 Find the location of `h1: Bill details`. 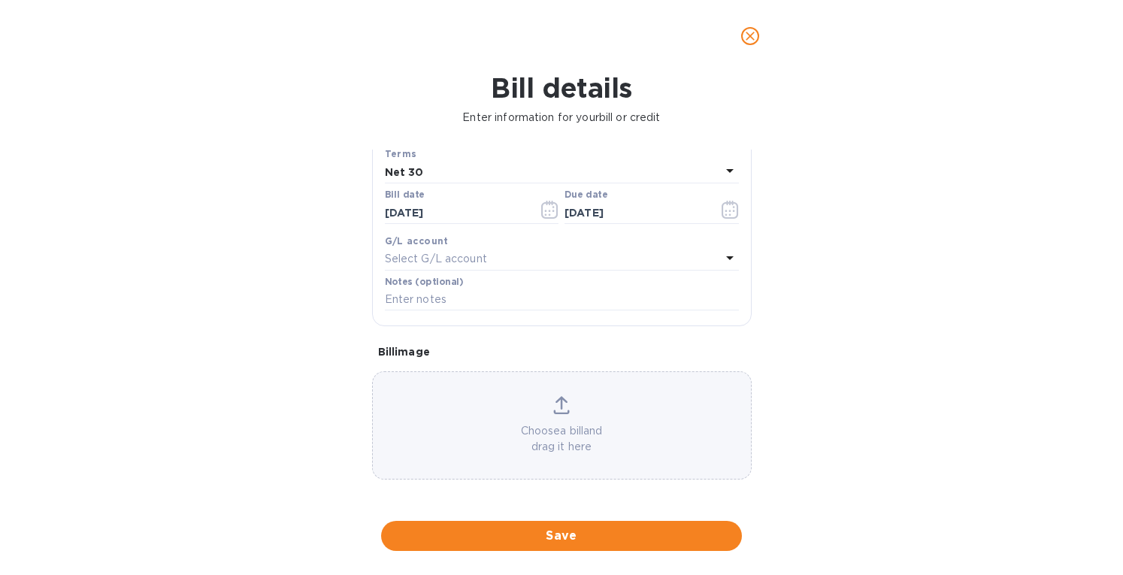

h1: Bill details is located at coordinates (562, 88).